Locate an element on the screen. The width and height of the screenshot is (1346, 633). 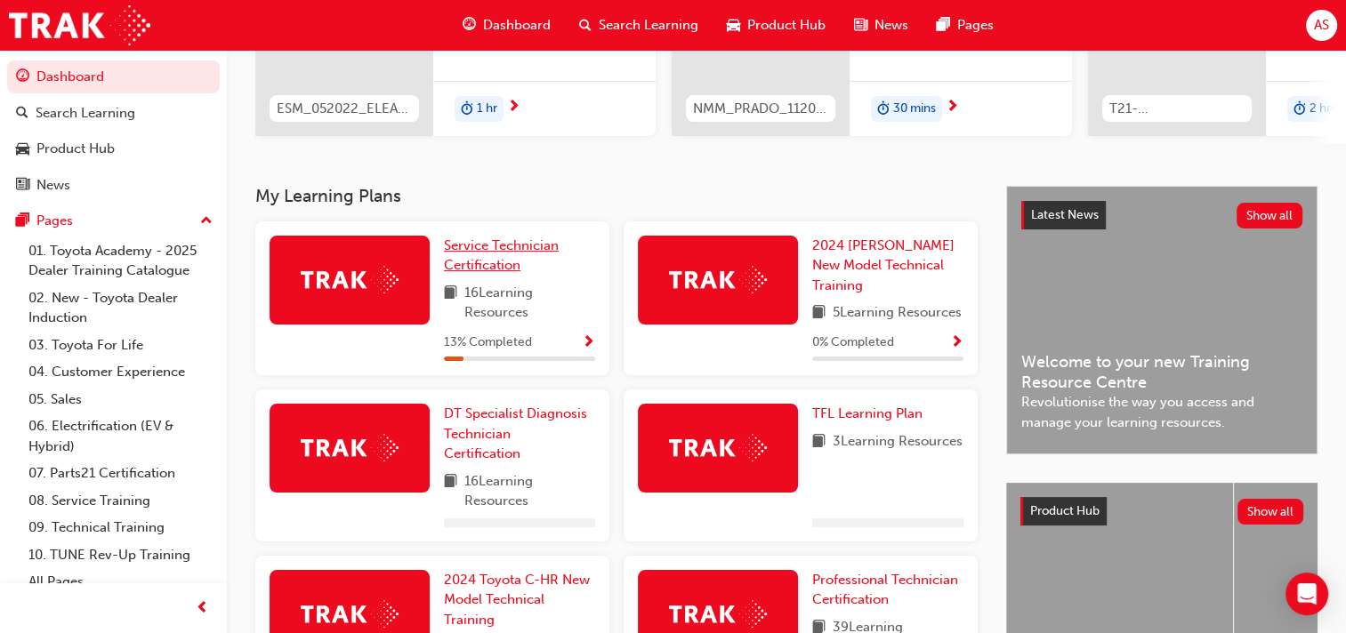
span: NMM_PRADO_112024_MODULE_1 is located at coordinates (760, 108).